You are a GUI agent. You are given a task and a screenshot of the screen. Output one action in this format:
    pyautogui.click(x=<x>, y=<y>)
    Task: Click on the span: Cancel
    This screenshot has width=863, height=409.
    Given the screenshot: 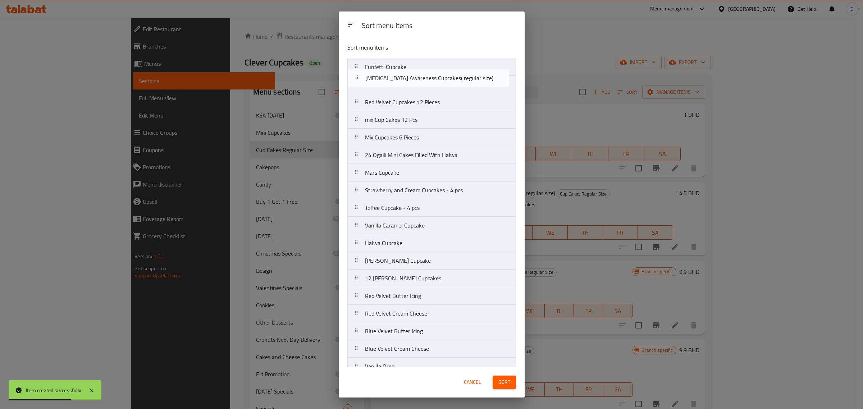 What is the action you would take?
    pyautogui.click(x=473, y=382)
    